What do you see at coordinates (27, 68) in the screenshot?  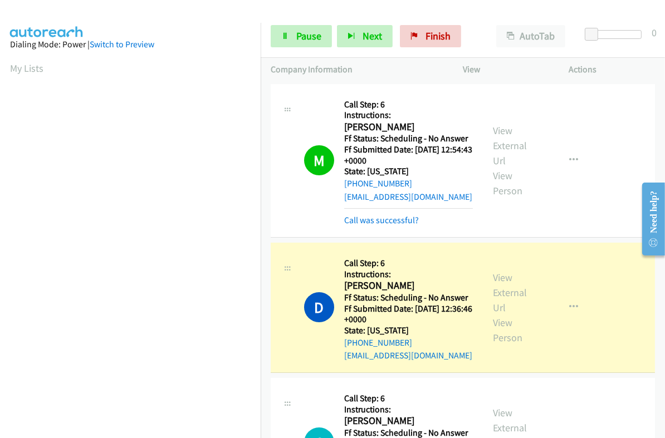 I see `a: My Lists` at bounding box center [27, 68].